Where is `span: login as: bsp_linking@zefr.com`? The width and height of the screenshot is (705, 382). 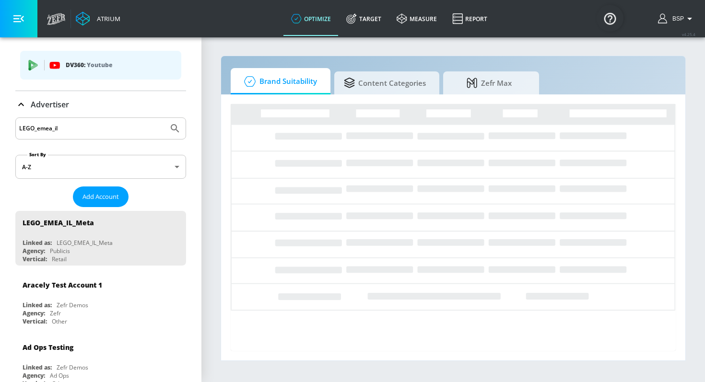
span: login as: bsp_linking@zefr.com is located at coordinates (677, 19).